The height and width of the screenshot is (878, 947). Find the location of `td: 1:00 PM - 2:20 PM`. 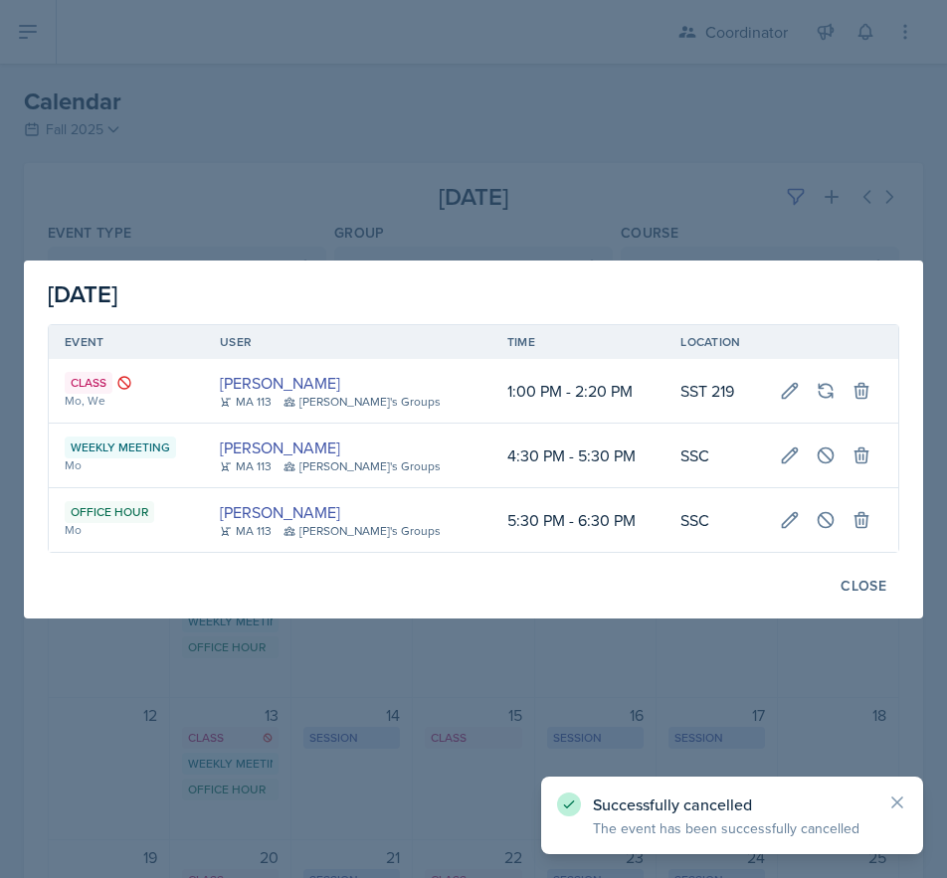

td: 1:00 PM - 2:20 PM is located at coordinates (578, 391).